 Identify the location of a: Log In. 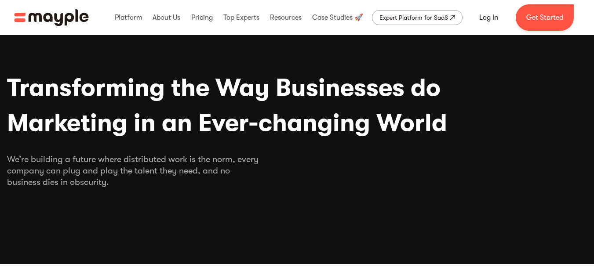
(488, 18).